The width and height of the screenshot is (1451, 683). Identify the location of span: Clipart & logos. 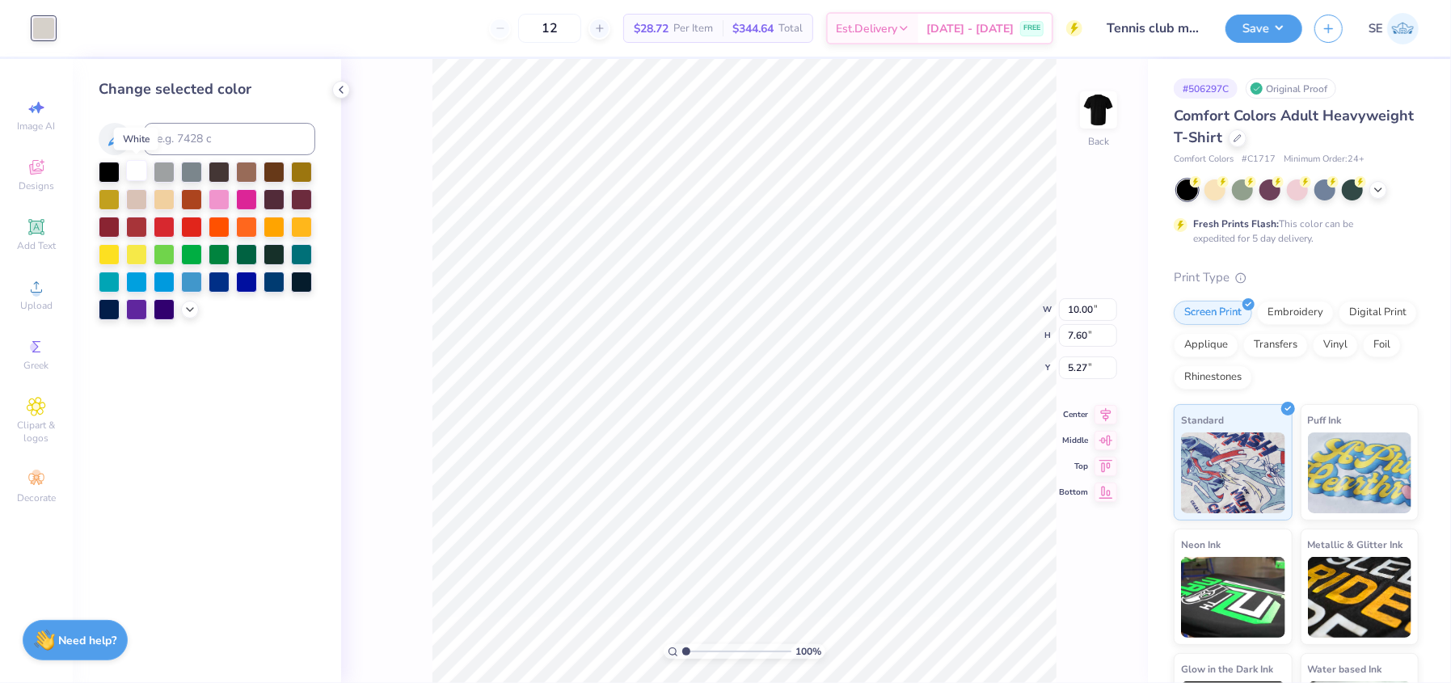
(36, 432).